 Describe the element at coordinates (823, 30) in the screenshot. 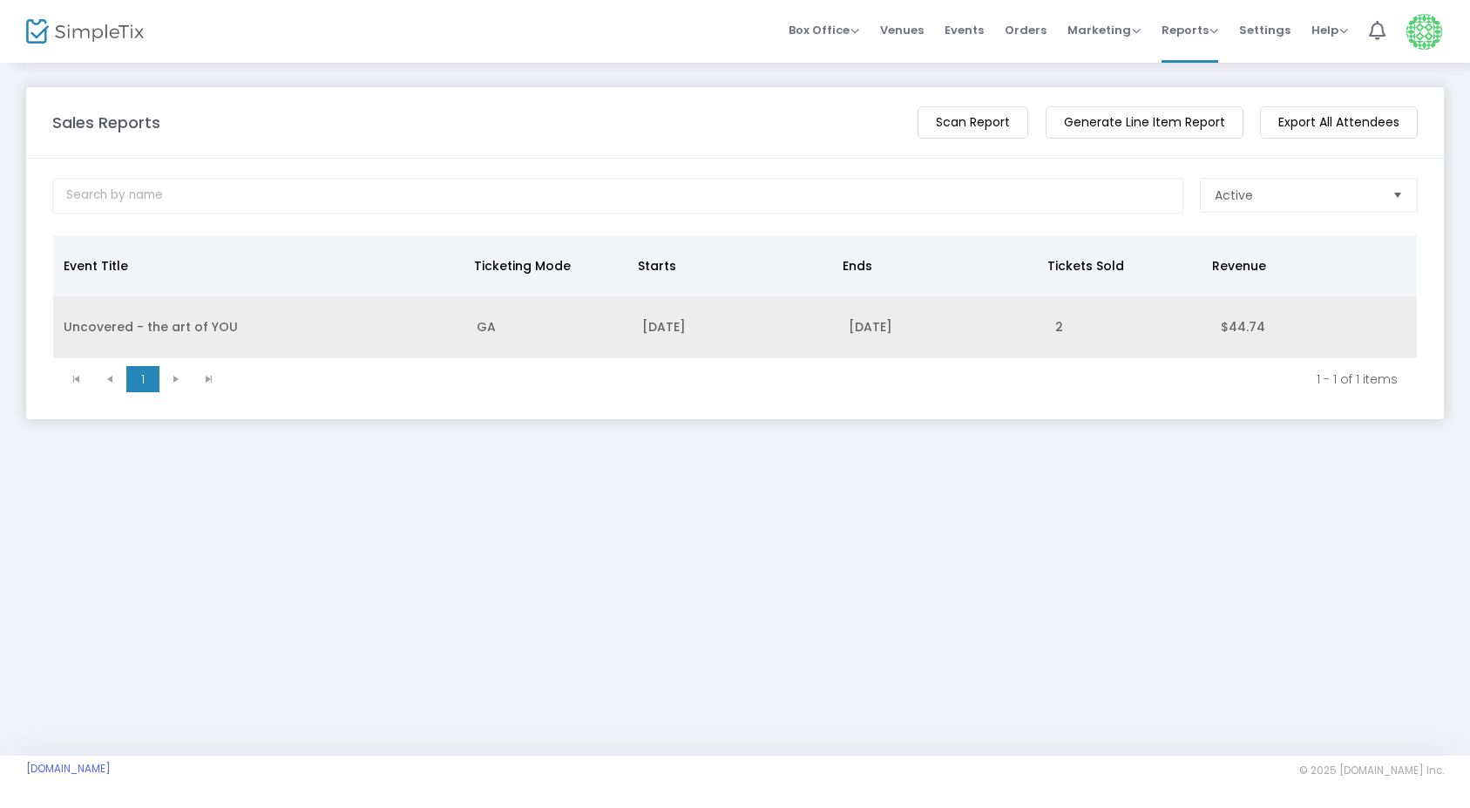

I see `span: Box Office` at that location.